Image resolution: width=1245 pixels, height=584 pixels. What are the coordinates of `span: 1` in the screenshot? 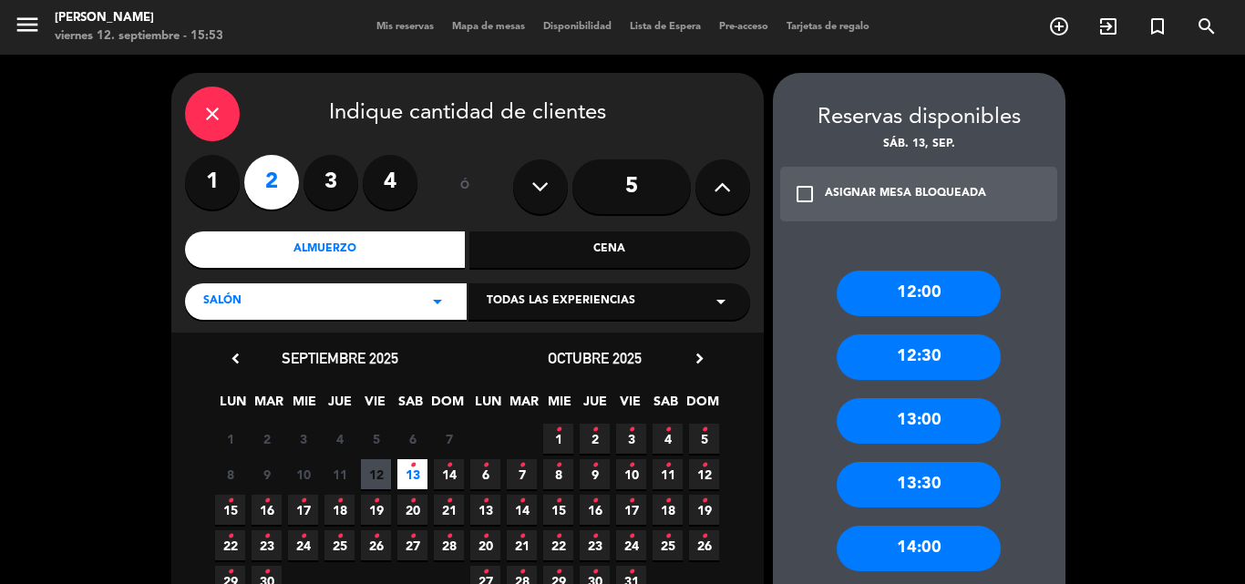 It's located at (230, 438).